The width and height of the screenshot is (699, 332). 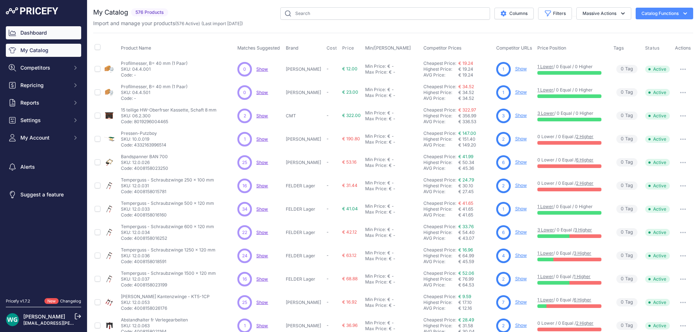 I want to click on p: Code: 4008158016252, so click(x=168, y=238).